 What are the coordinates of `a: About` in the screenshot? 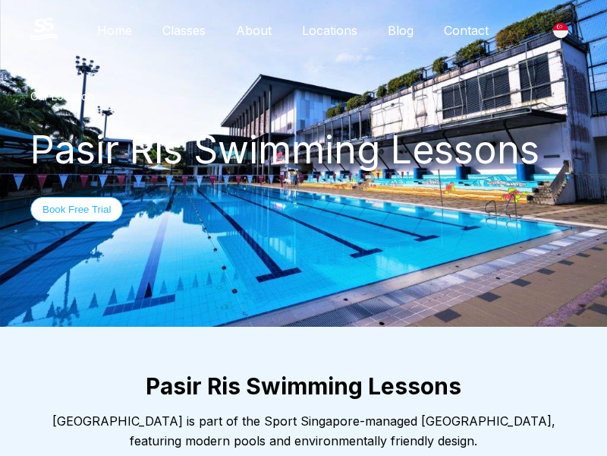 It's located at (254, 30).